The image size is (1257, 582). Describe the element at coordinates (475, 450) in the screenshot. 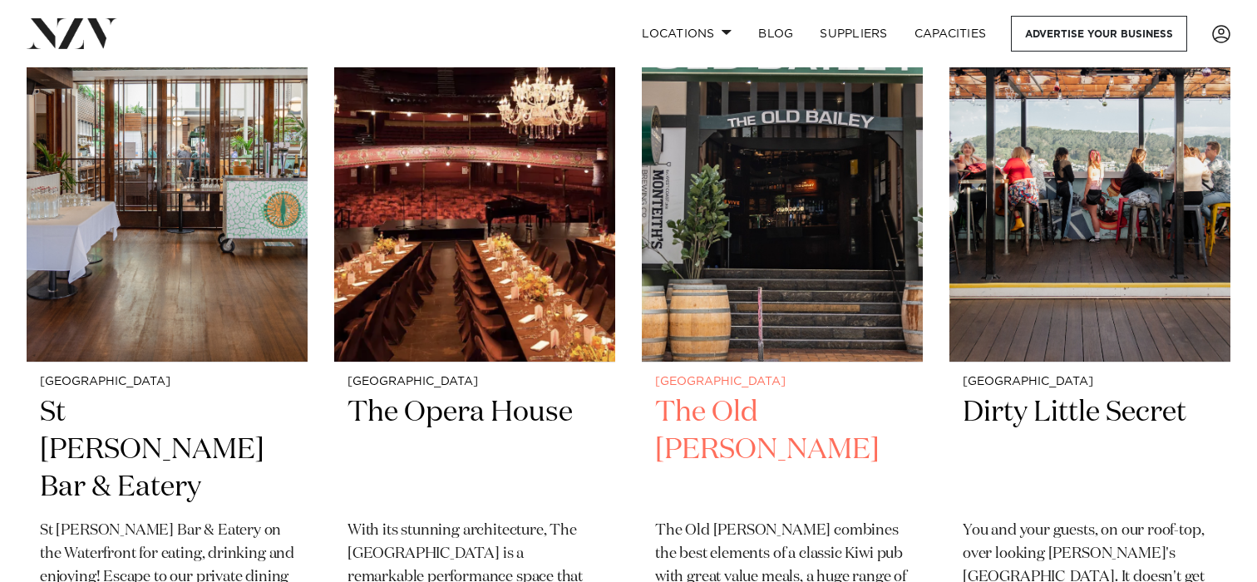

I see `h2: The Opera House` at that location.